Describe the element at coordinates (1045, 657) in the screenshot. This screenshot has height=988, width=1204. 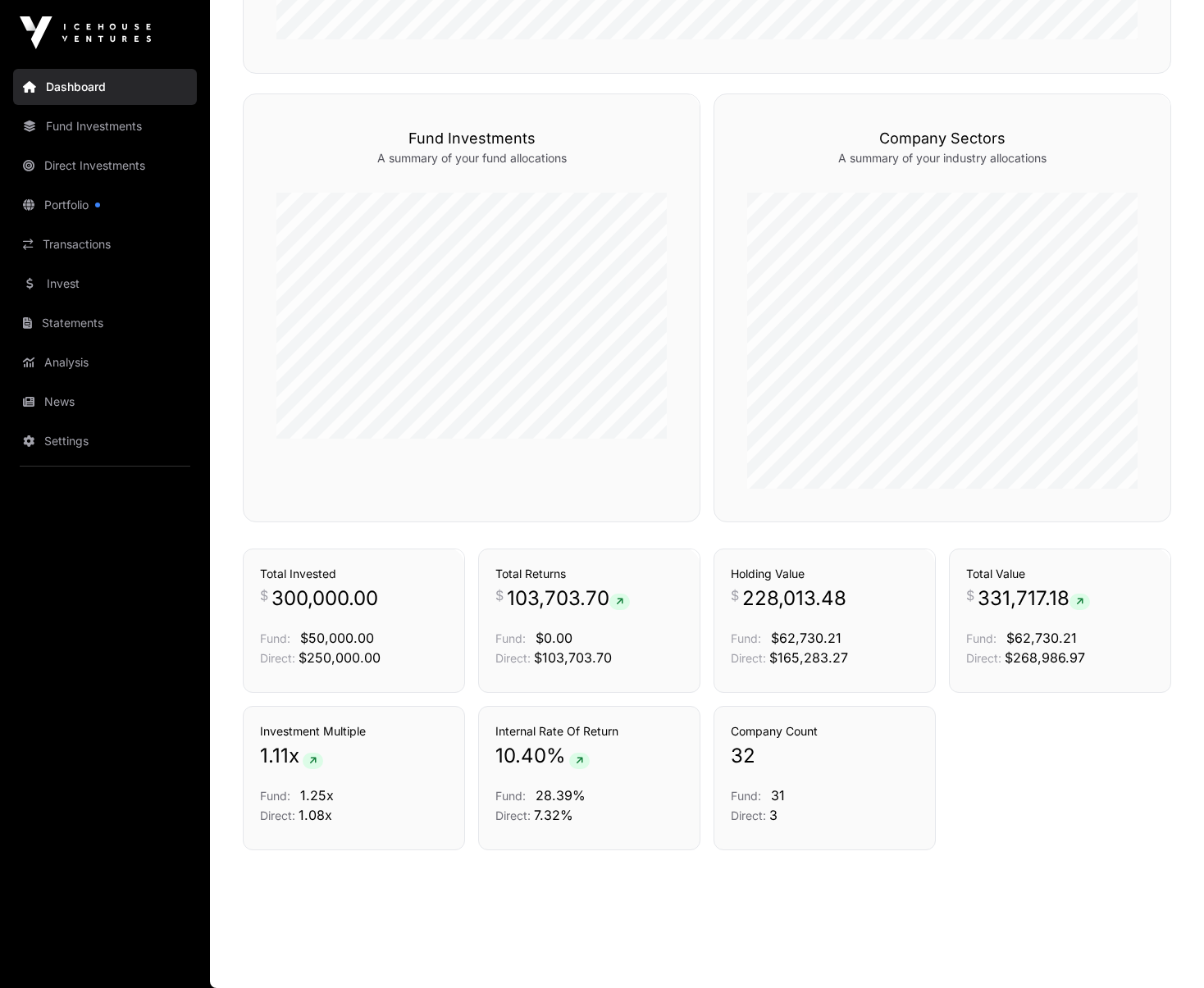
I see `span: $268,986.97` at that location.